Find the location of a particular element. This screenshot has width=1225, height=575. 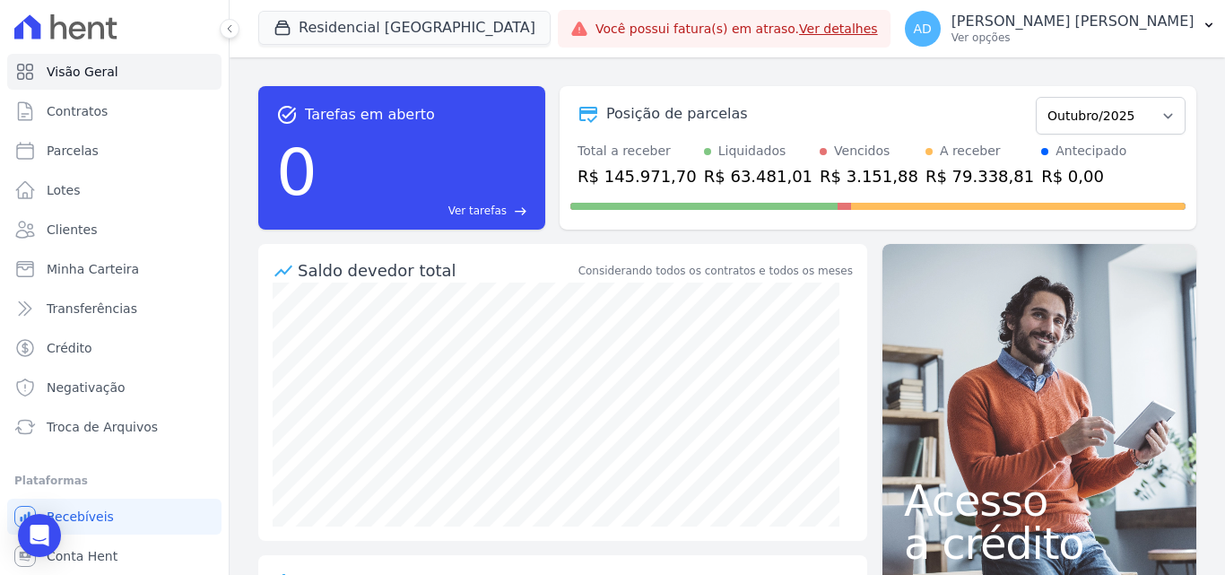

span: Troca de Arquivos is located at coordinates (102, 427).